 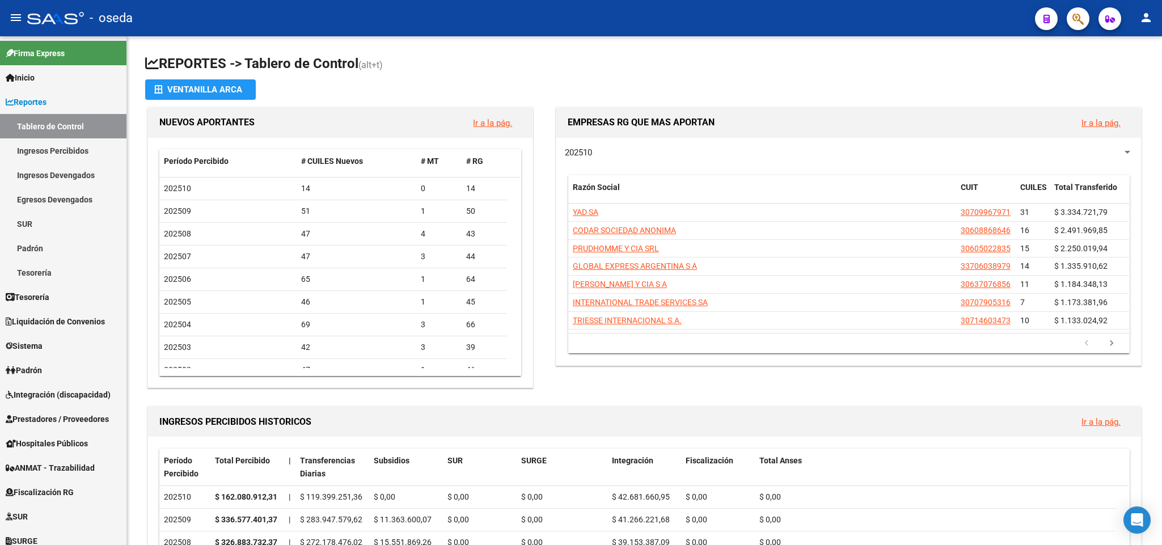 I want to click on span: INGRESOS PERCIBIDOS HISTORICOS, so click(x=235, y=421).